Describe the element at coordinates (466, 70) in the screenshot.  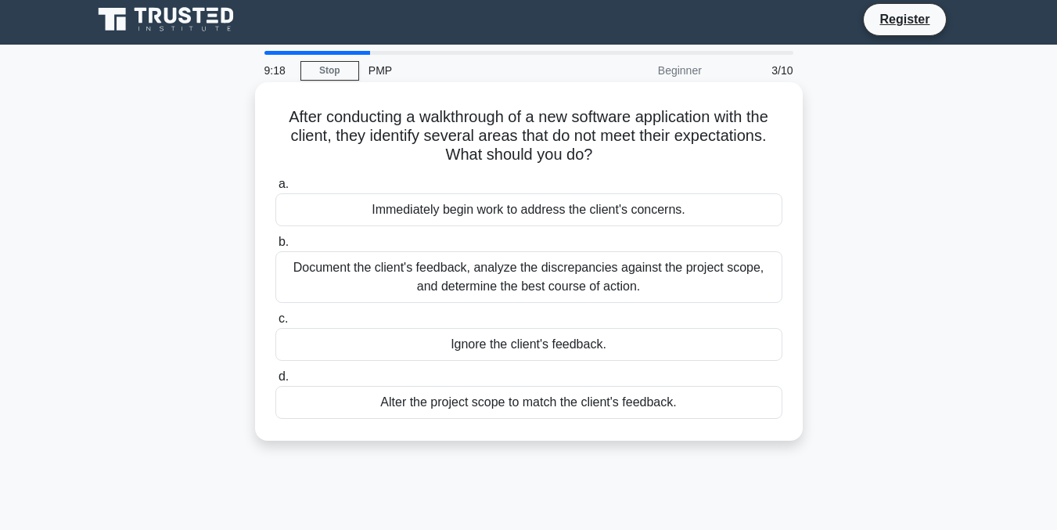
I see `div: PMP` at that location.